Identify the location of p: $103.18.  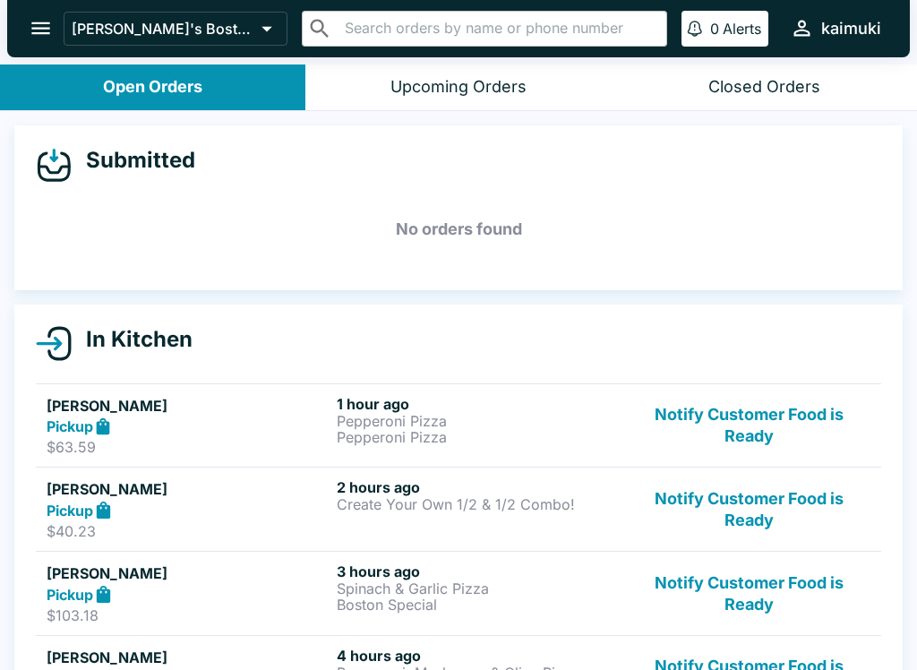
(188, 615).